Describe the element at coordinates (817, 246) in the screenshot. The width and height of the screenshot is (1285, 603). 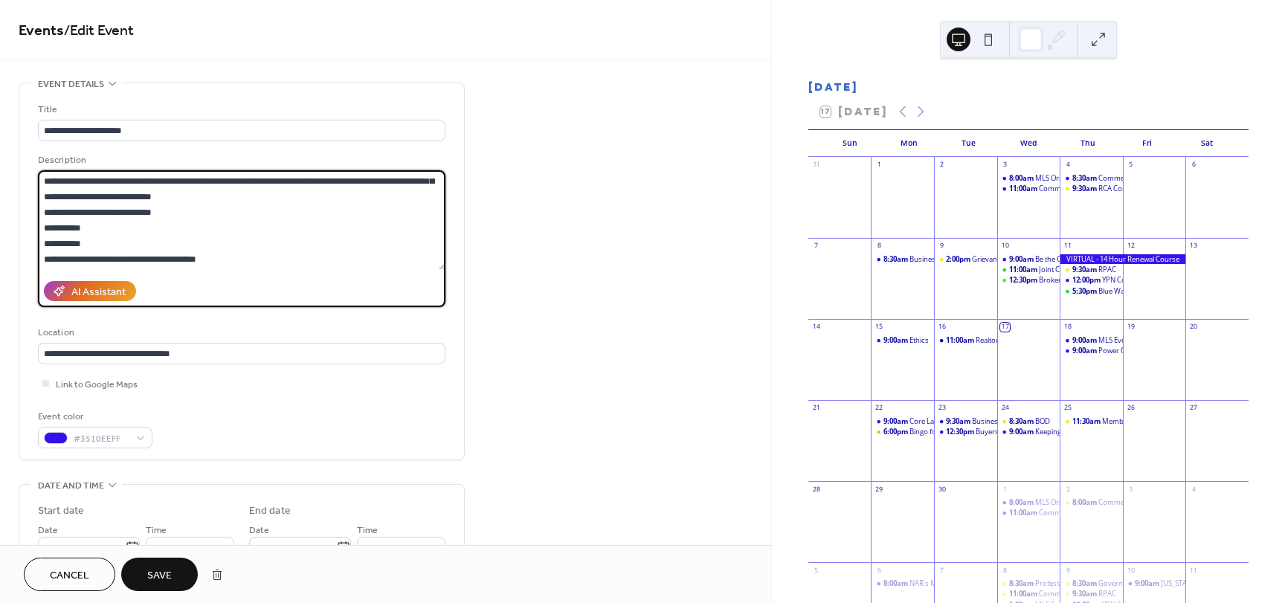
I see `div: 7` at that location.